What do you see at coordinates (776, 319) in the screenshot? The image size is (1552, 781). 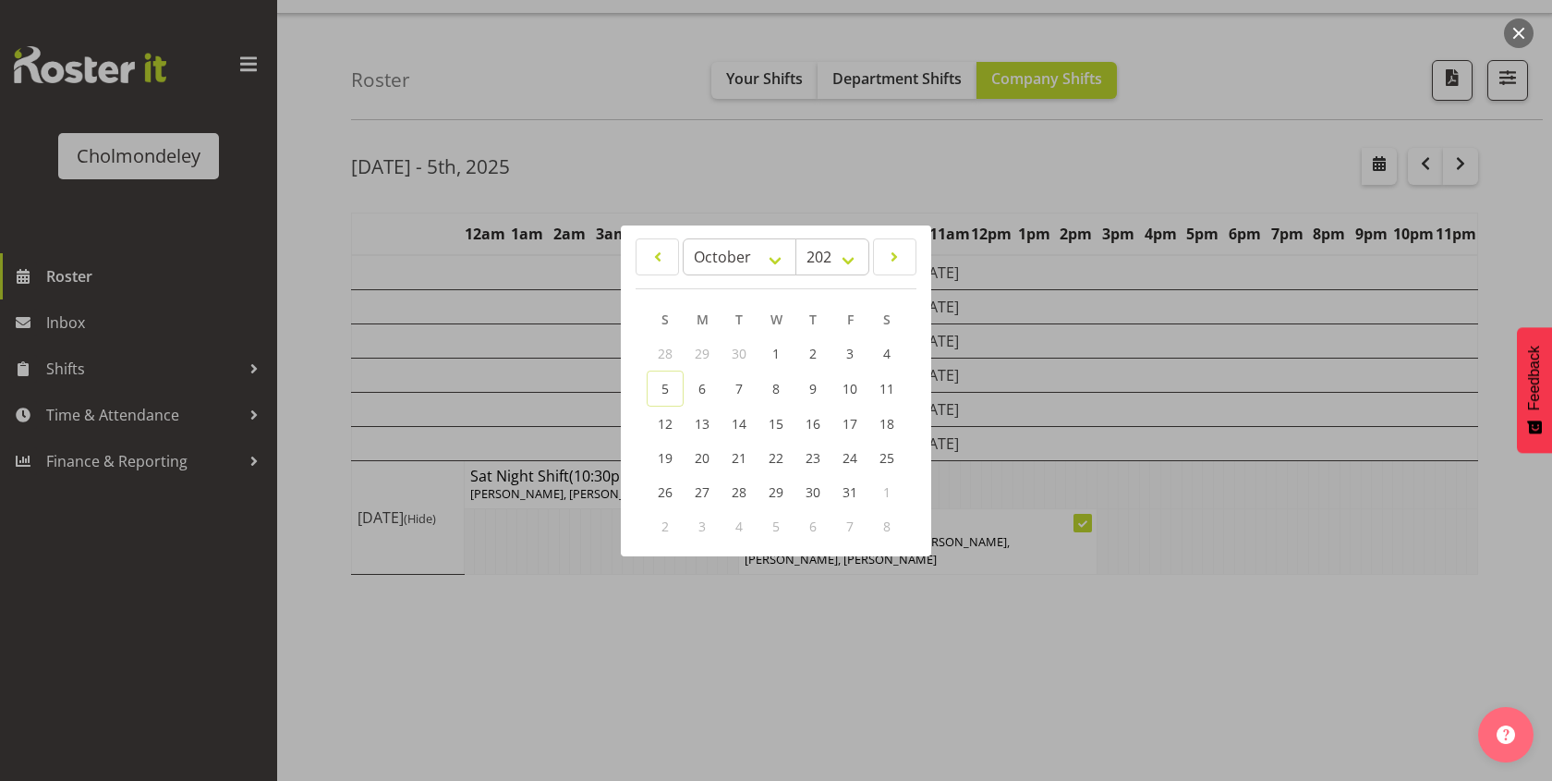 I see `span: W` at bounding box center [776, 319].